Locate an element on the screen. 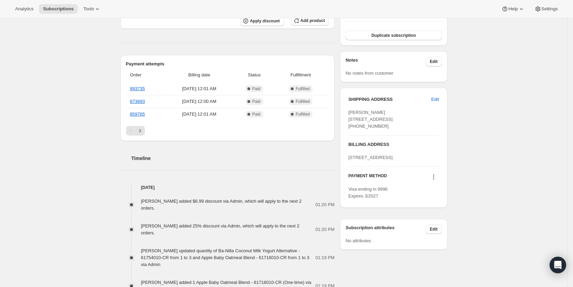 The height and width of the screenshot is (287, 573). h3: BILLING ADDRESS is located at coordinates (393, 145).